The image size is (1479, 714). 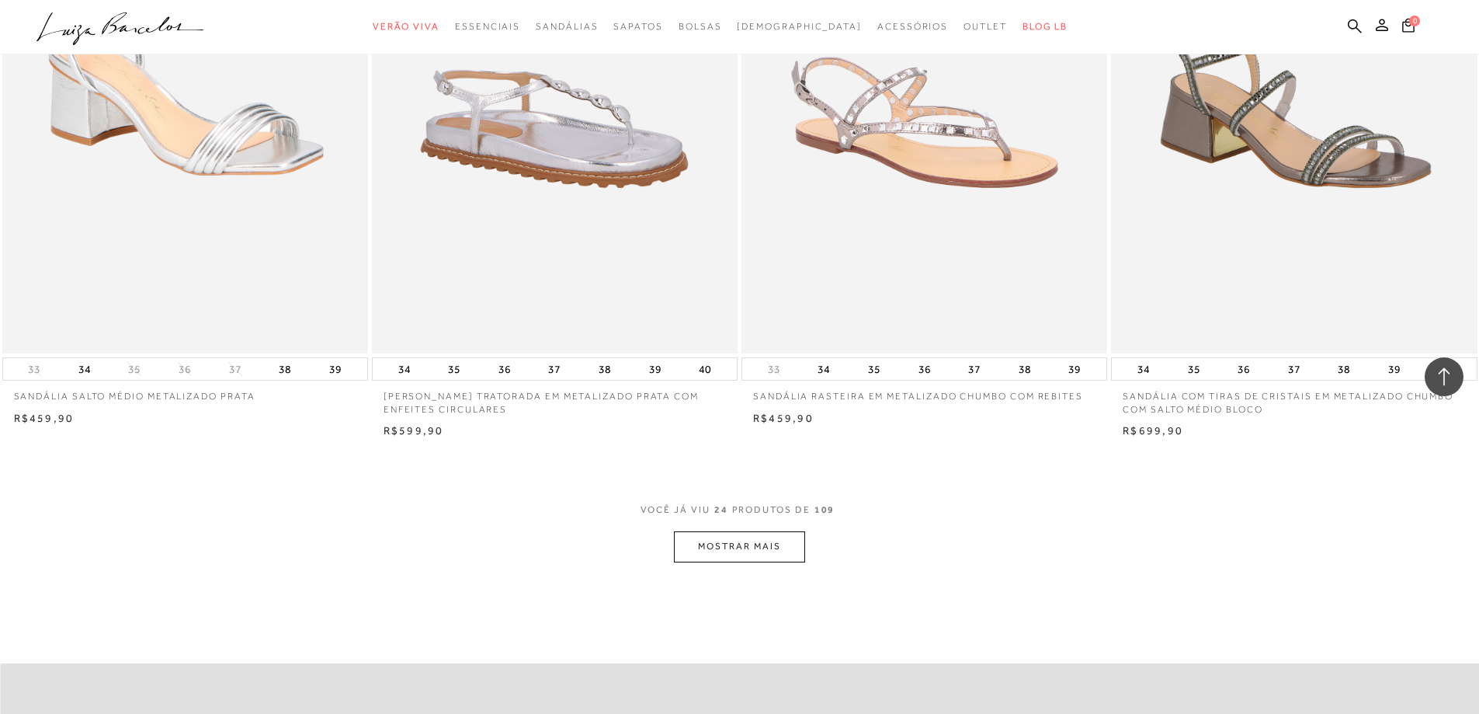 I want to click on p: SANDÁLIA SALTO MÉDIO METALIZADO PRATA, so click(x=185, y=391).